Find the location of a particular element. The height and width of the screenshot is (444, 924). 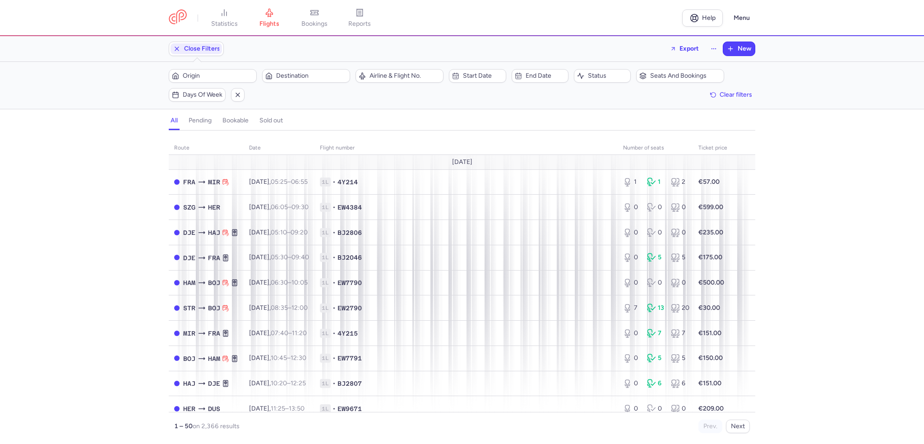

span: DUS is located at coordinates (214, 408).